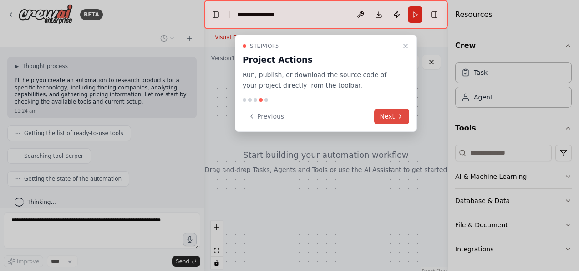 Image resolution: width=579 pixels, height=271 pixels. Describe the element at coordinates (321, 80) in the screenshot. I see `p: Run, publish, or download the source code of your project directly from the toolbar.` at that location.